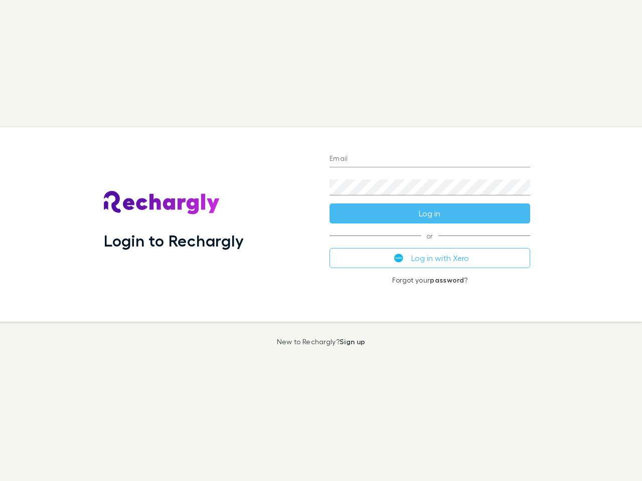 This screenshot has height=481, width=642. What do you see at coordinates (352, 342) in the screenshot?
I see `a: Sign up` at bounding box center [352, 342].